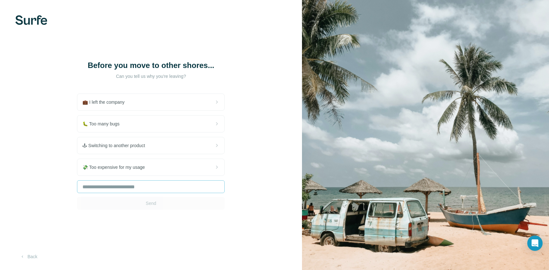 This screenshot has width=549, height=270. What do you see at coordinates (106, 102) in the screenshot?
I see `span: 💼 I left the company` at bounding box center [106, 102].